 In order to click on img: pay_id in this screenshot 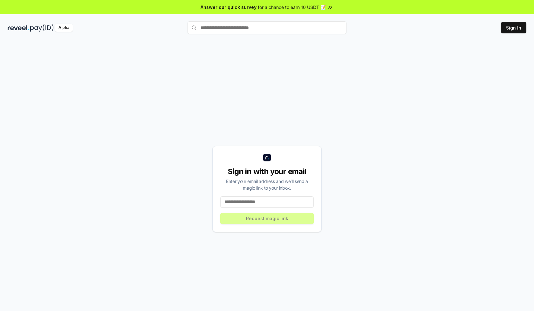, I will do `click(42, 28)`.